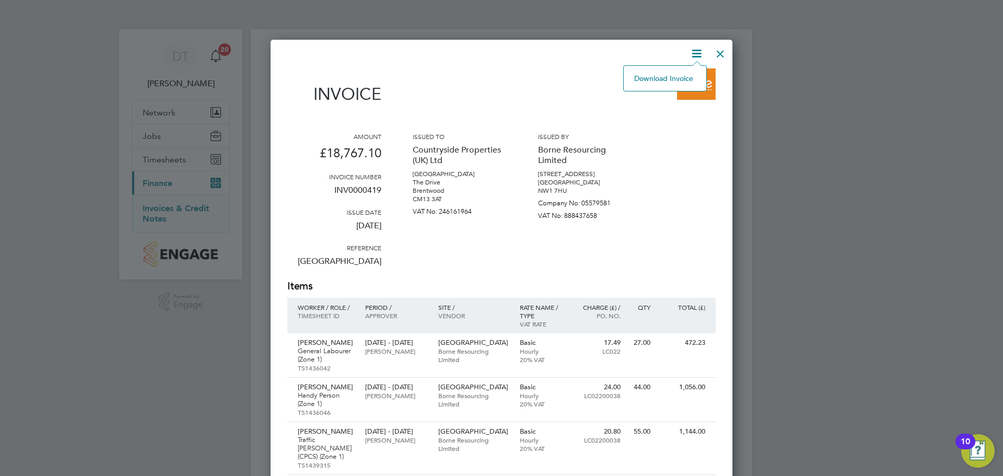 The image size is (1003, 476). Describe the element at coordinates (474, 307) in the screenshot. I see `p: Site /` at that location.